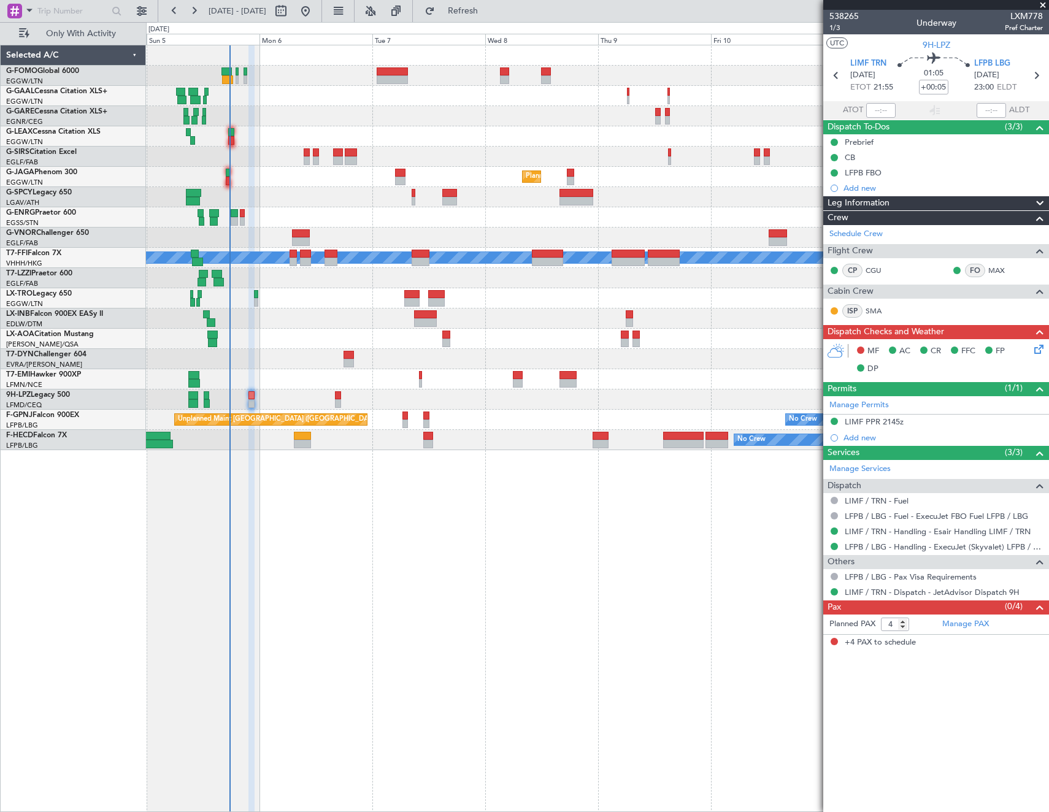 The width and height of the screenshot is (1049, 812). I want to click on span: CR, so click(936, 352).